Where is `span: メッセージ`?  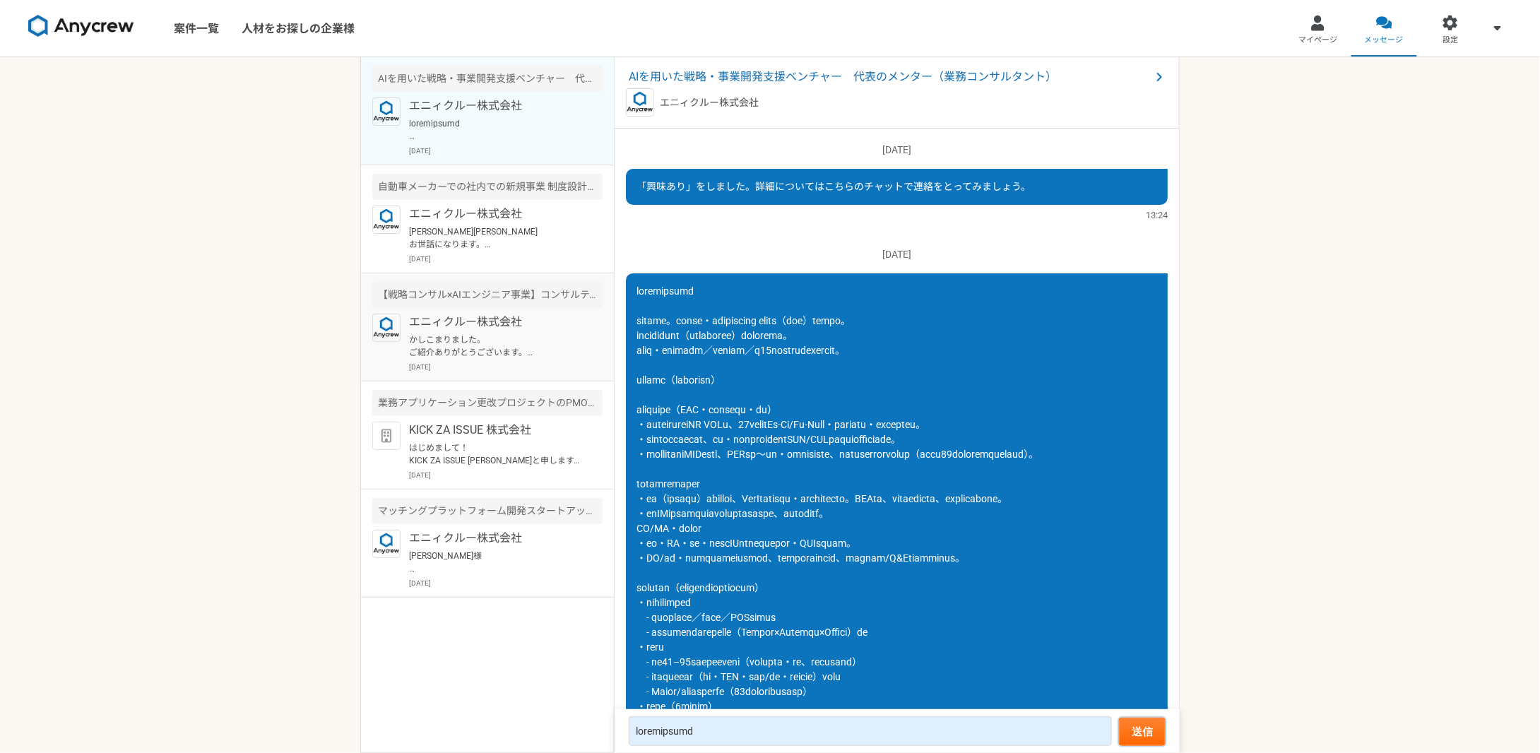
span: メッセージ is located at coordinates (1384, 40).